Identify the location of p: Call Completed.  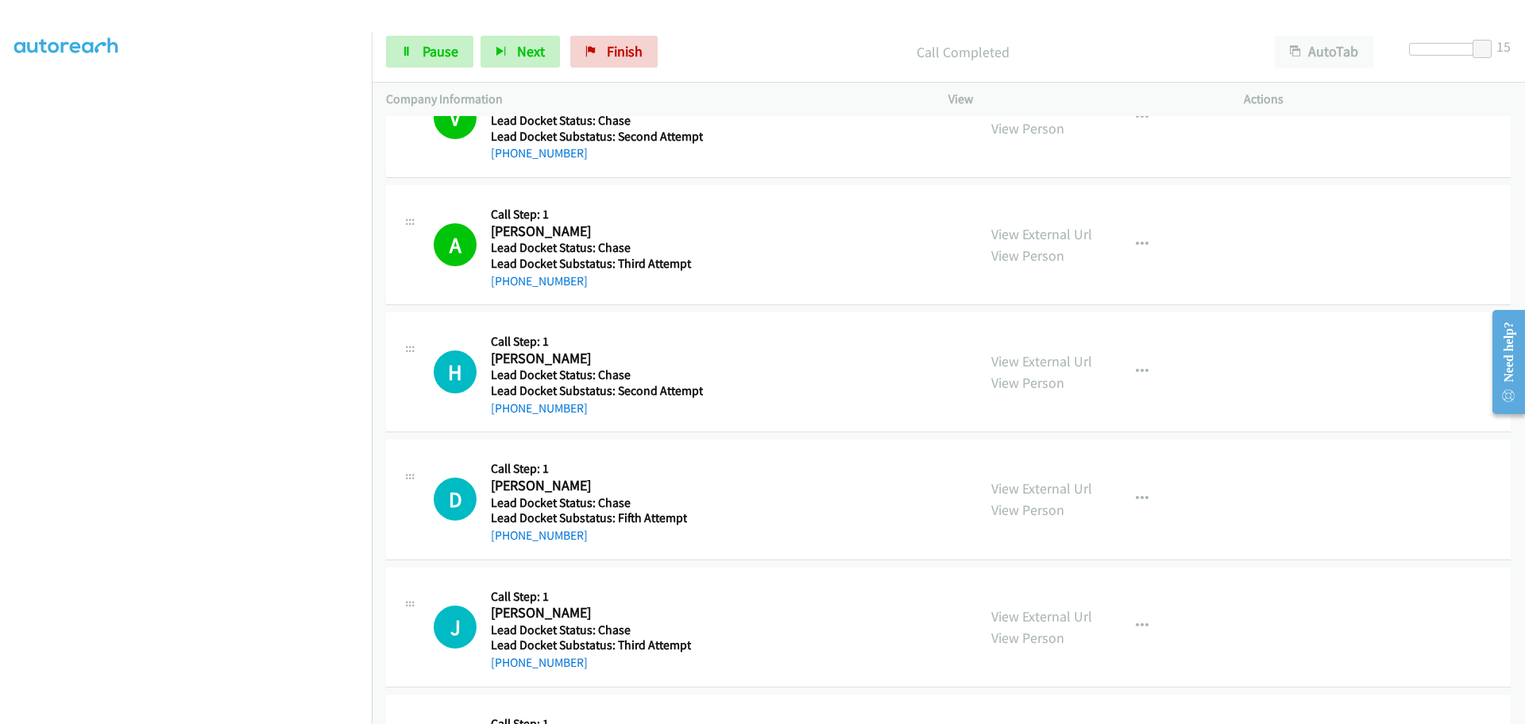
(963, 52).